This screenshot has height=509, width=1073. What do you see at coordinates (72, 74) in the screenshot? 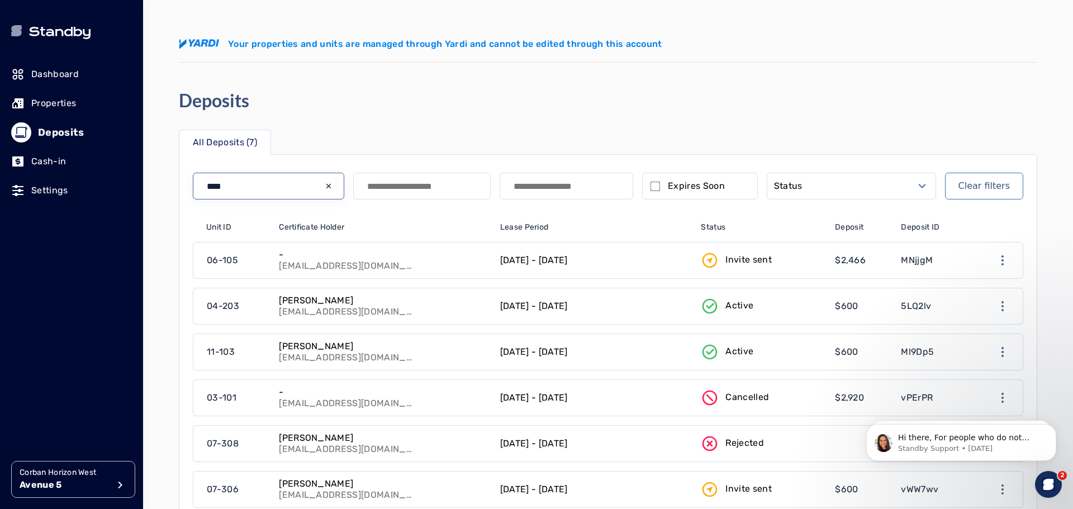
I see `a: Dashboard` at bounding box center [72, 74].